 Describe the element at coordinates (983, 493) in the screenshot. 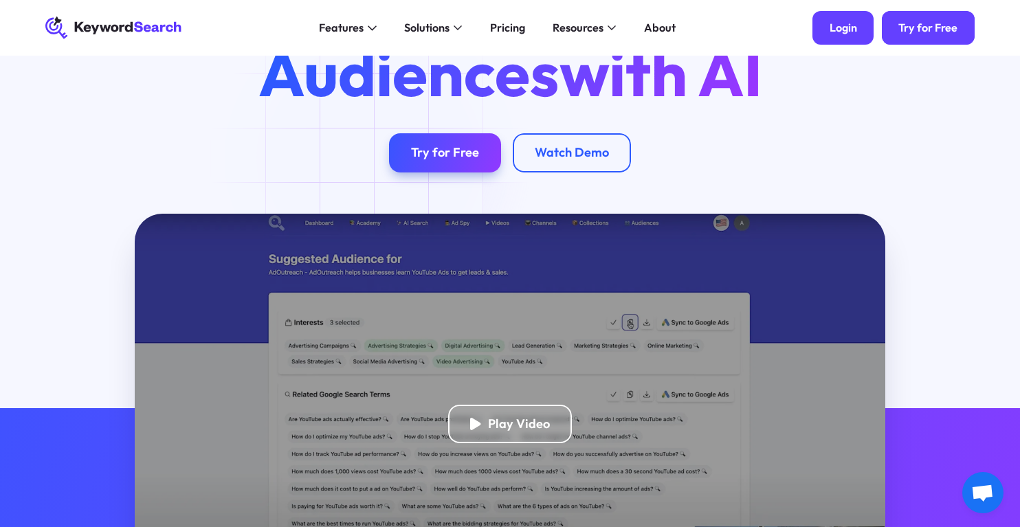

I see `a: Conversa aberta` at that location.